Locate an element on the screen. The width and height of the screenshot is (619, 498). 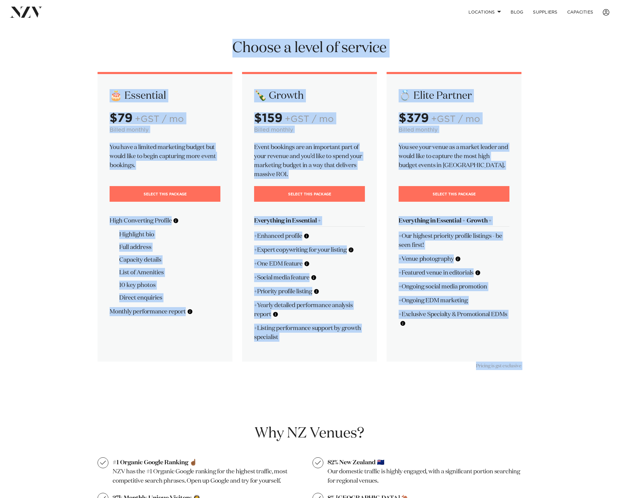
p: +One EDM feature is located at coordinates (310, 264).